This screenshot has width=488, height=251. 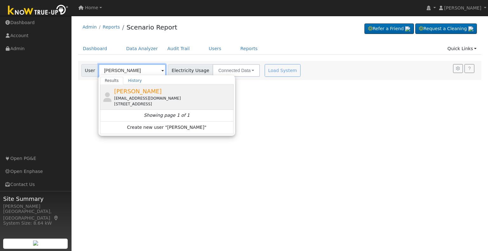 What do you see at coordinates (142, 49) in the screenshot?
I see `a: Data Analyzer` at bounding box center [142, 49].